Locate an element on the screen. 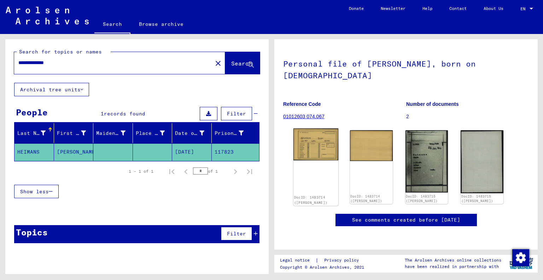  button: Show less is located at coordinates (36, 191).